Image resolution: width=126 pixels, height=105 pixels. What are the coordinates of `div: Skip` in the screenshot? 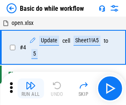 It's located at (84, 94).